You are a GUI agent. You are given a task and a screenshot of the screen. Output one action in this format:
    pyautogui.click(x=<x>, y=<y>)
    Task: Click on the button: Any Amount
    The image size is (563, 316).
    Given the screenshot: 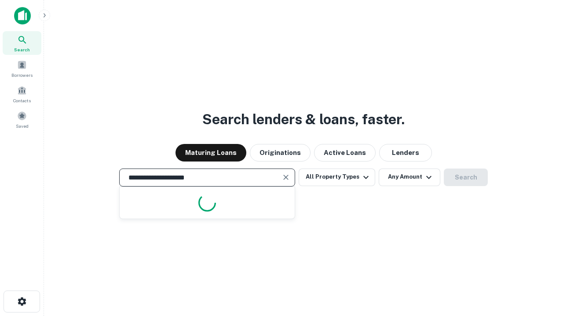 What is the action you would take?
    pyautogui.click(x=409, y=178)
    